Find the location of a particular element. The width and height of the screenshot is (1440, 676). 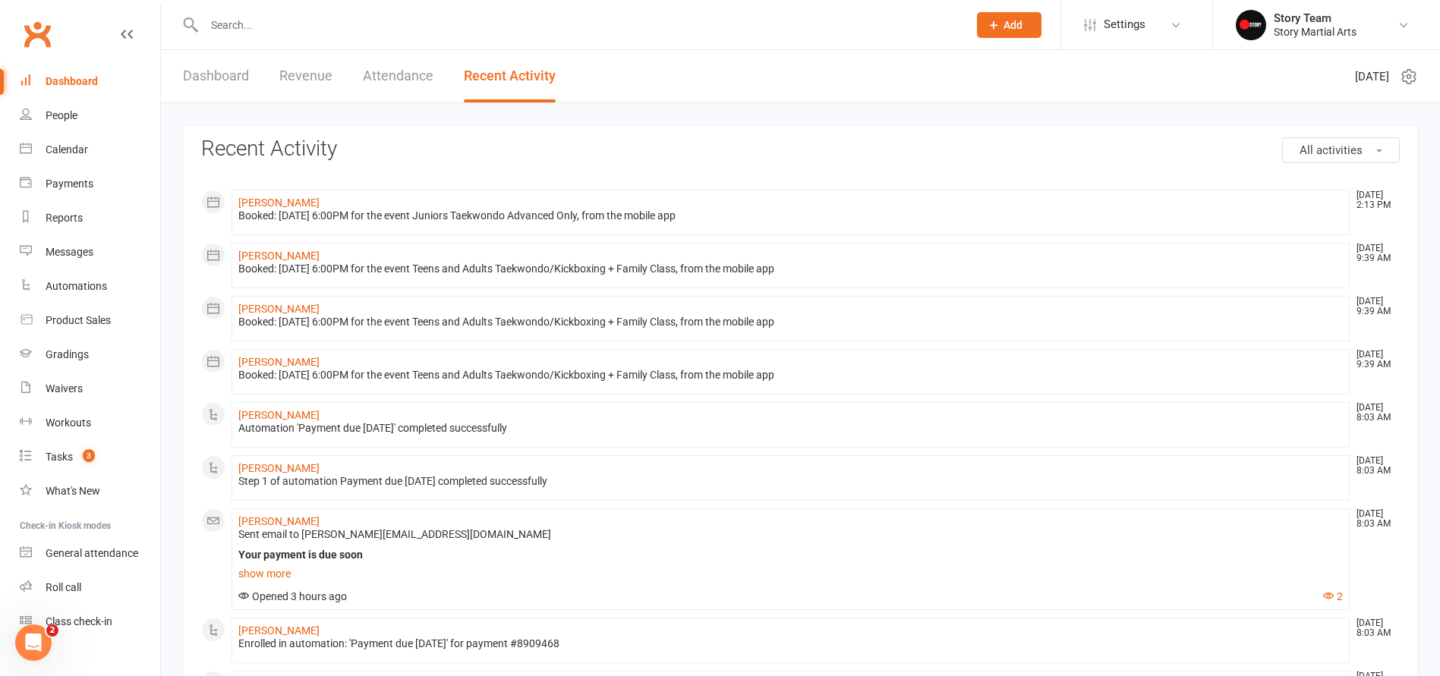

div: Workouts is located at coordinates (68, 423).